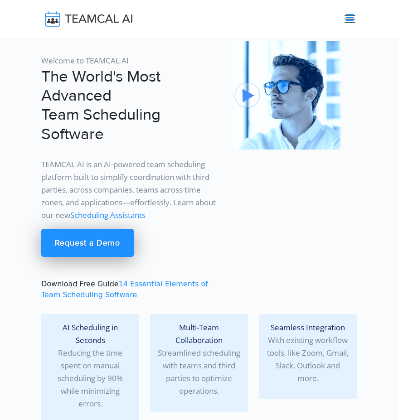 Image resolution: width=398 pixels, height=420 pixels. I want to click on a: Scheduling Assistants, so click(108, 215).